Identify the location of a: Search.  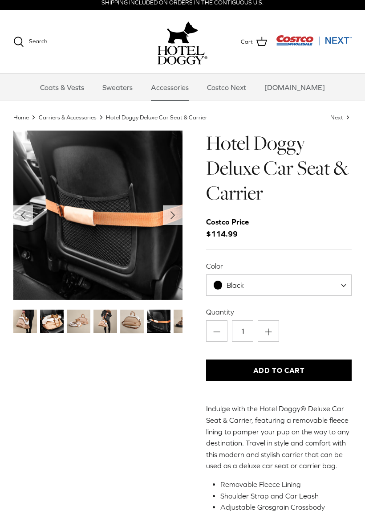
(30, 42).